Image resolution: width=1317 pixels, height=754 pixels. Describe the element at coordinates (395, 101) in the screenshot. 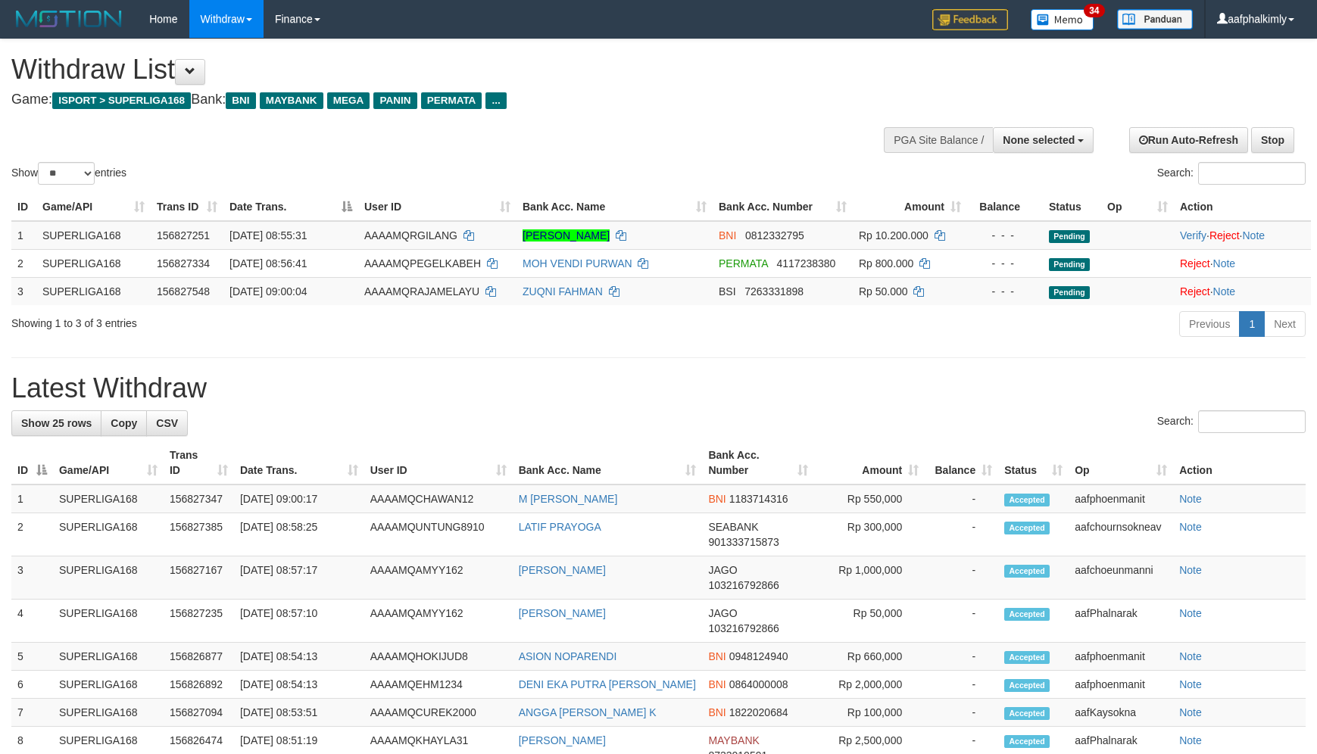

I see `span: PANIN` at that location.